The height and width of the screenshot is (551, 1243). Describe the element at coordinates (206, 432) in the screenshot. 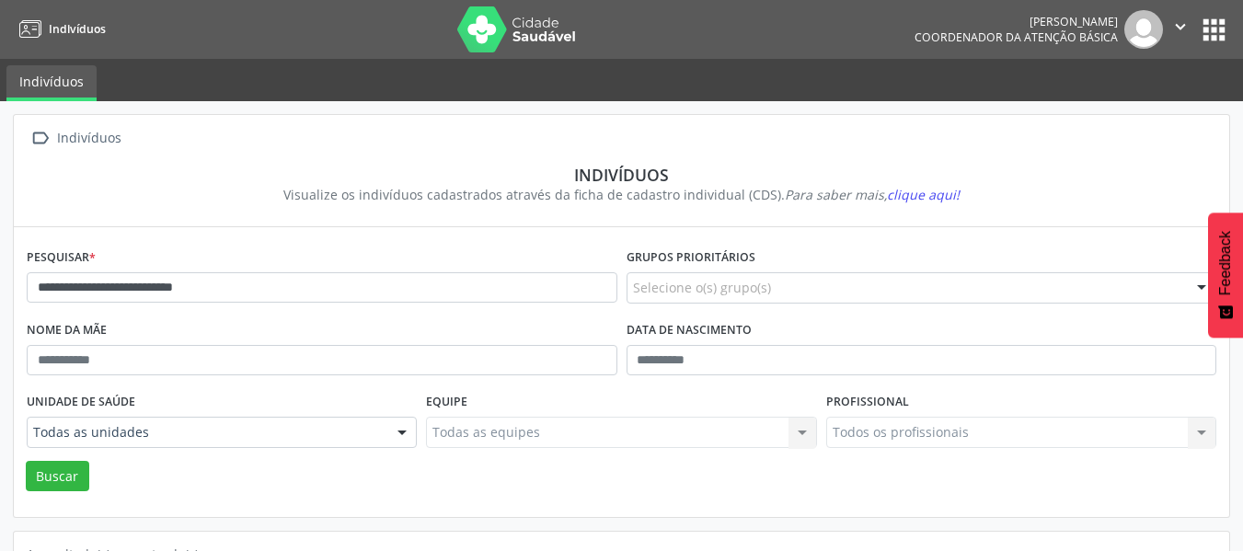

I see `span: Todas as unidades` at that location.